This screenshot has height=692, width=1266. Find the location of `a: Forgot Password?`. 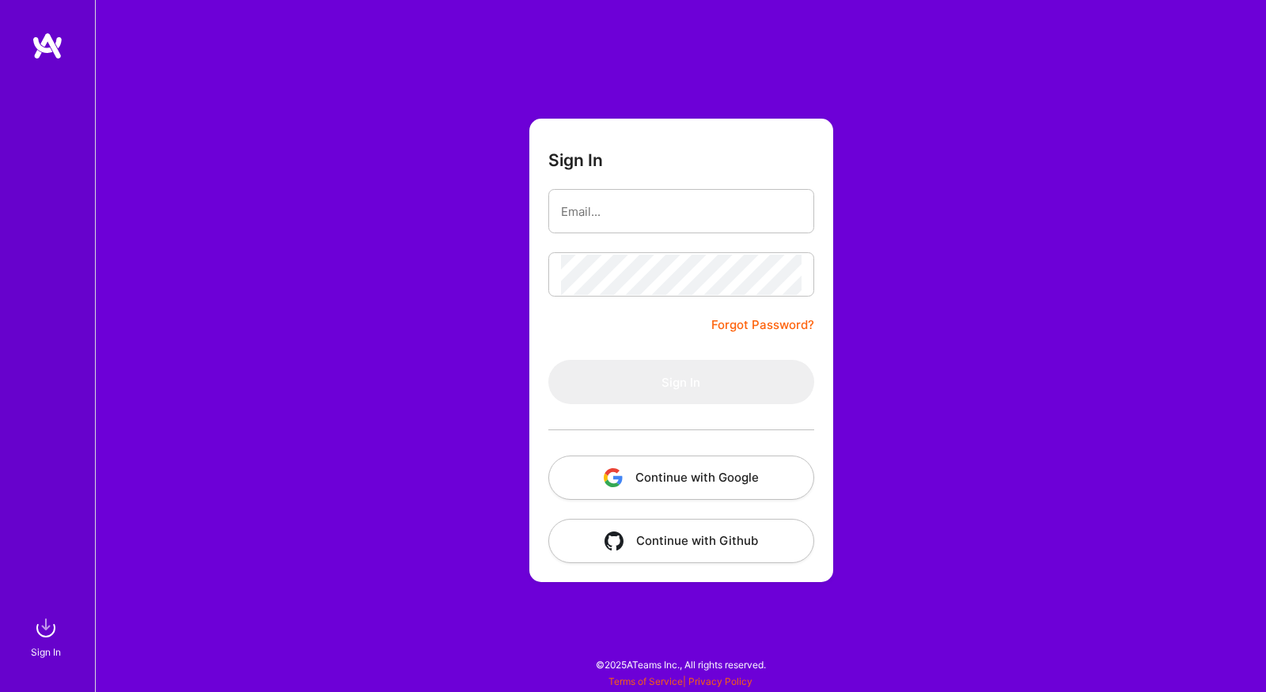

a: Forgot Password? is located at coordinates (763, 325).